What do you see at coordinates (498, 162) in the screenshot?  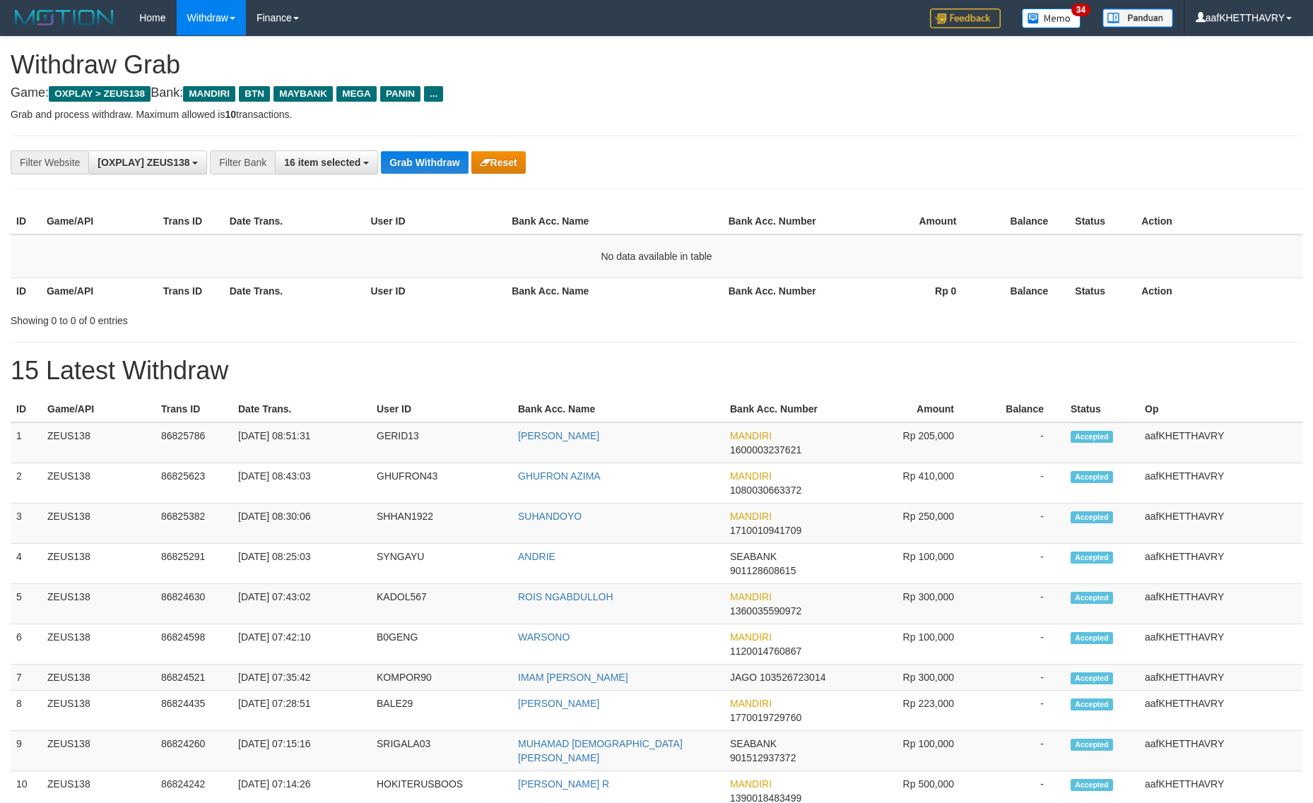 I see `button: Reset` at bounding box center [498, 162].